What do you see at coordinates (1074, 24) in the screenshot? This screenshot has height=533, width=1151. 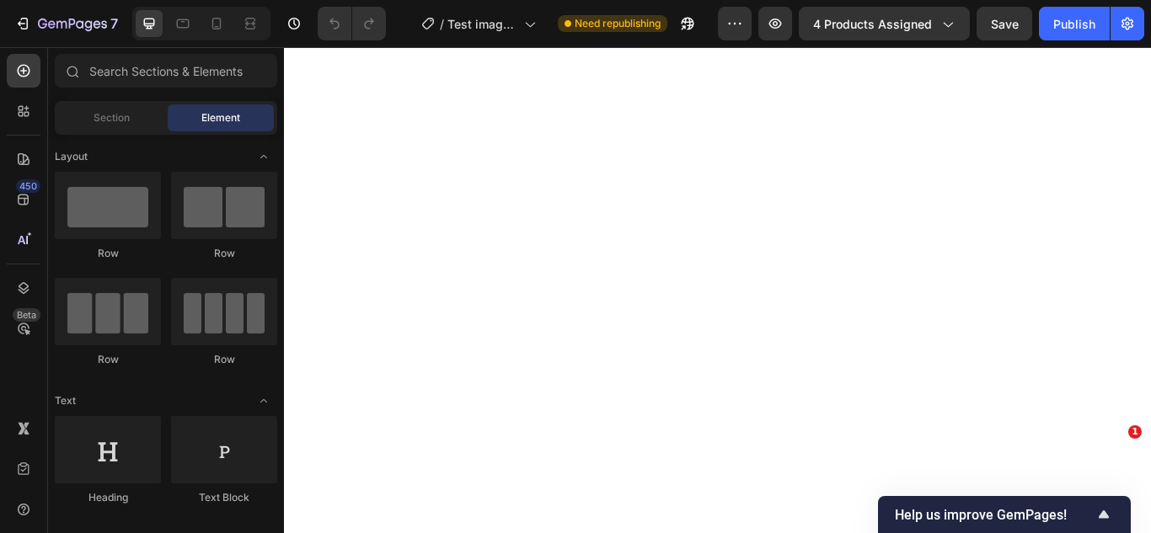 I see `button: Publish` at bounding box center [1074, 24].